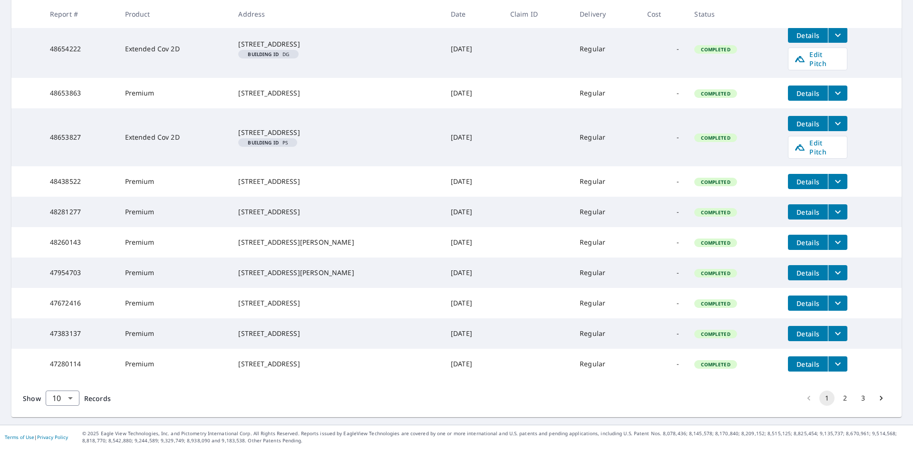  I want to click on td: 47280114, so click(80, 364).